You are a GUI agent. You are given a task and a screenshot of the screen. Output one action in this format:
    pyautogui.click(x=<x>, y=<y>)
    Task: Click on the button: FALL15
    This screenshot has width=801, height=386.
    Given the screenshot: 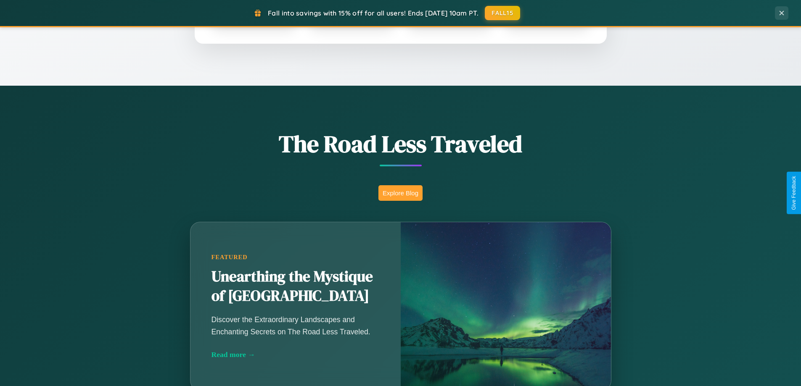 What is the action you would take?
    pyautogui.click(x=502, y=13)
    